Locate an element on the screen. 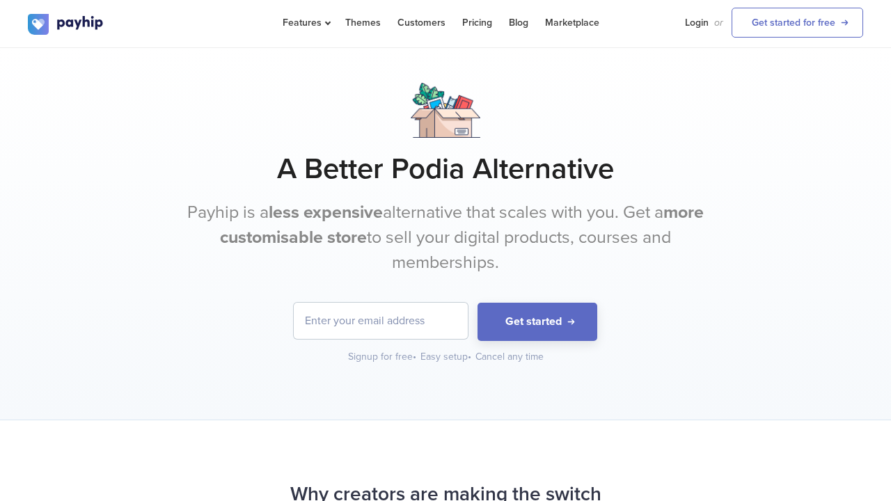 This screenshot has width=891, height=501. b: more customisable store is located at coordinates (461, 225).